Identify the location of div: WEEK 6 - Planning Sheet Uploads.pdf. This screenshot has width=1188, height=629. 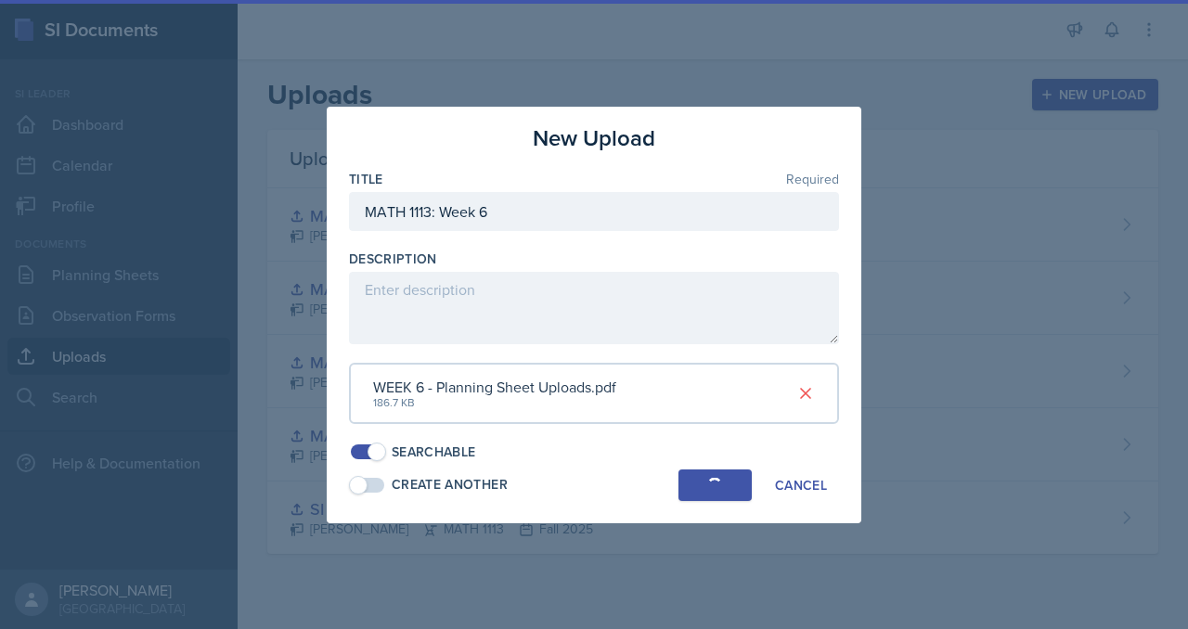
(495, 387).